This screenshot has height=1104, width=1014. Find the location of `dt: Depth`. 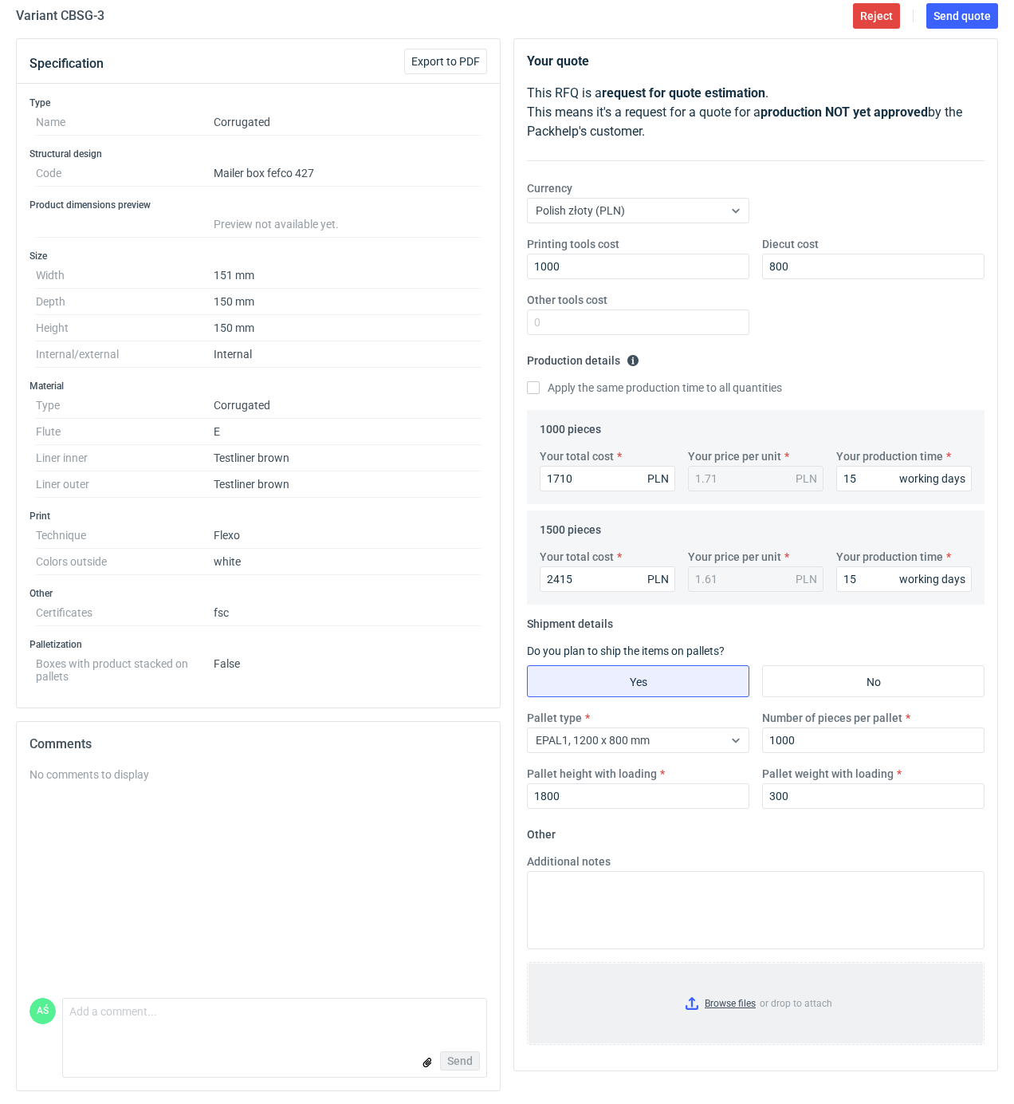

dt: Depth is located at coordinates (124, 301).